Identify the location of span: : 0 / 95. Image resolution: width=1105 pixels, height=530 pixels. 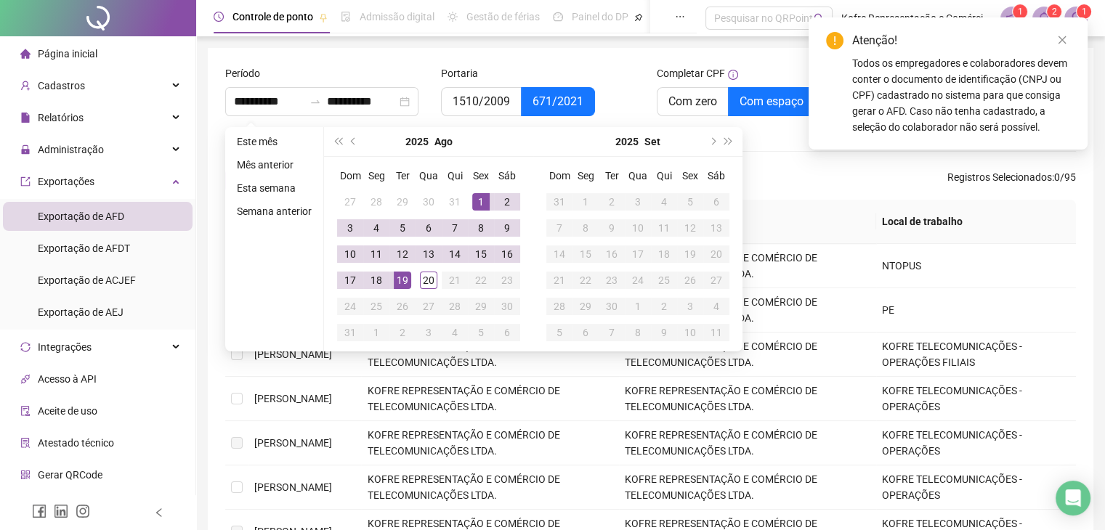
(1011, 181).